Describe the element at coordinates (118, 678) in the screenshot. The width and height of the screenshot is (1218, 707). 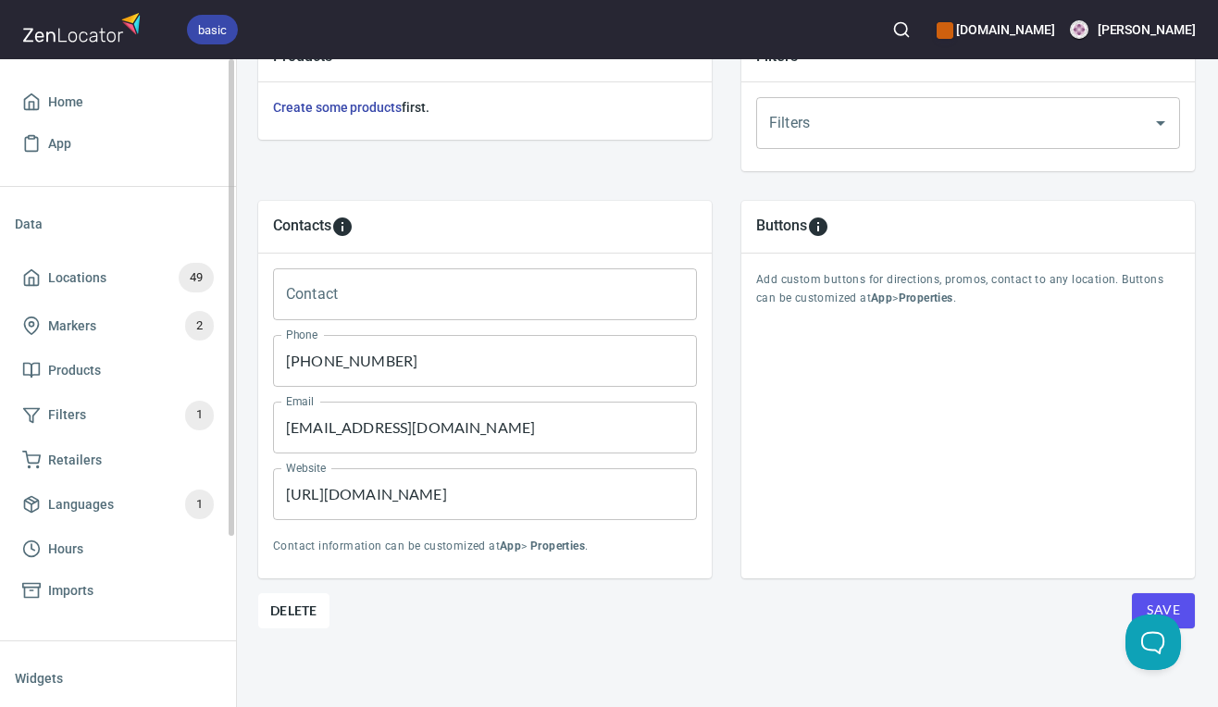
I see `li: Widgets` at that location.